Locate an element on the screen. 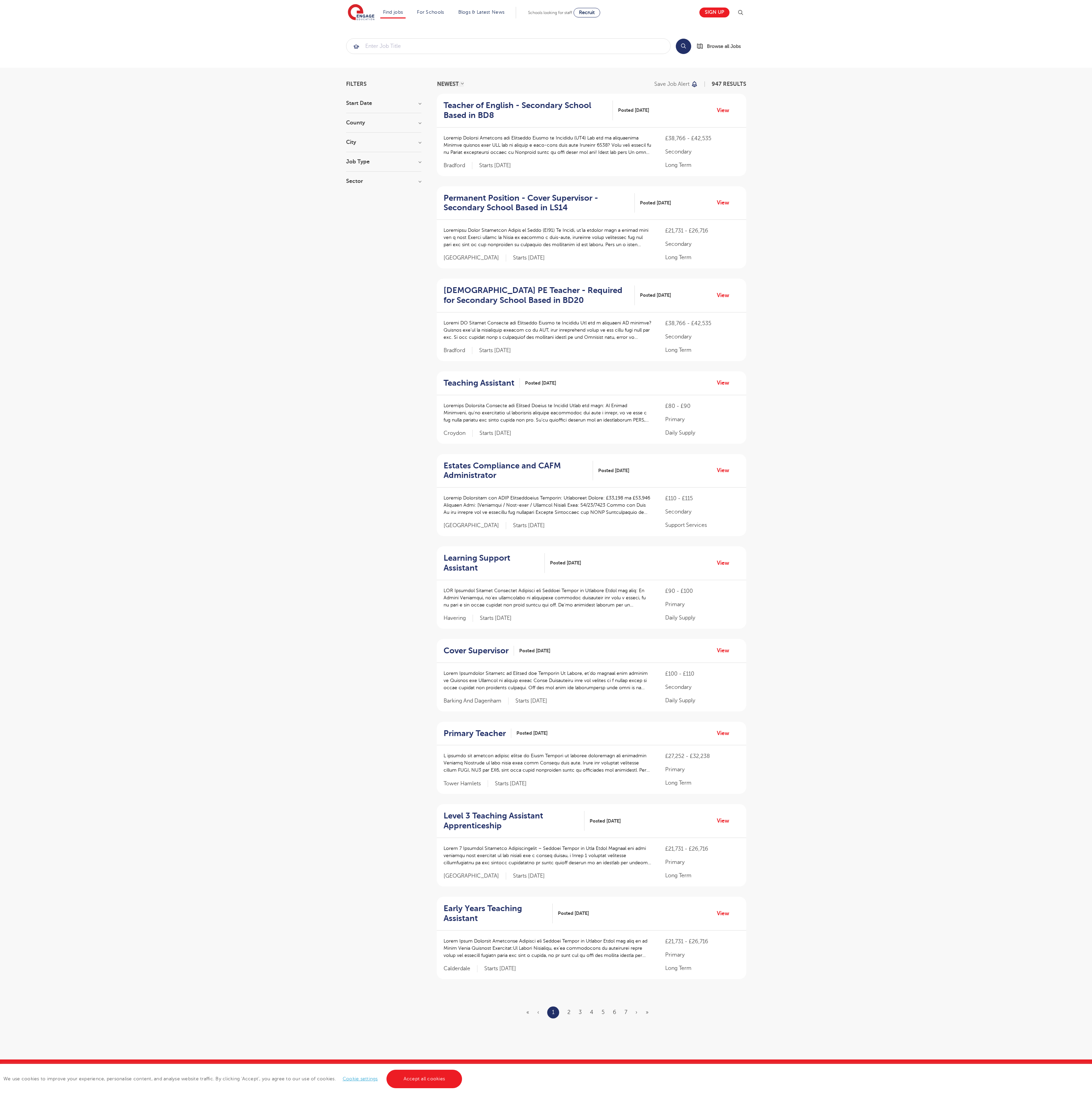 The image size is (1092, 1094). h3: Job Type is located at coordinates (383, 162).